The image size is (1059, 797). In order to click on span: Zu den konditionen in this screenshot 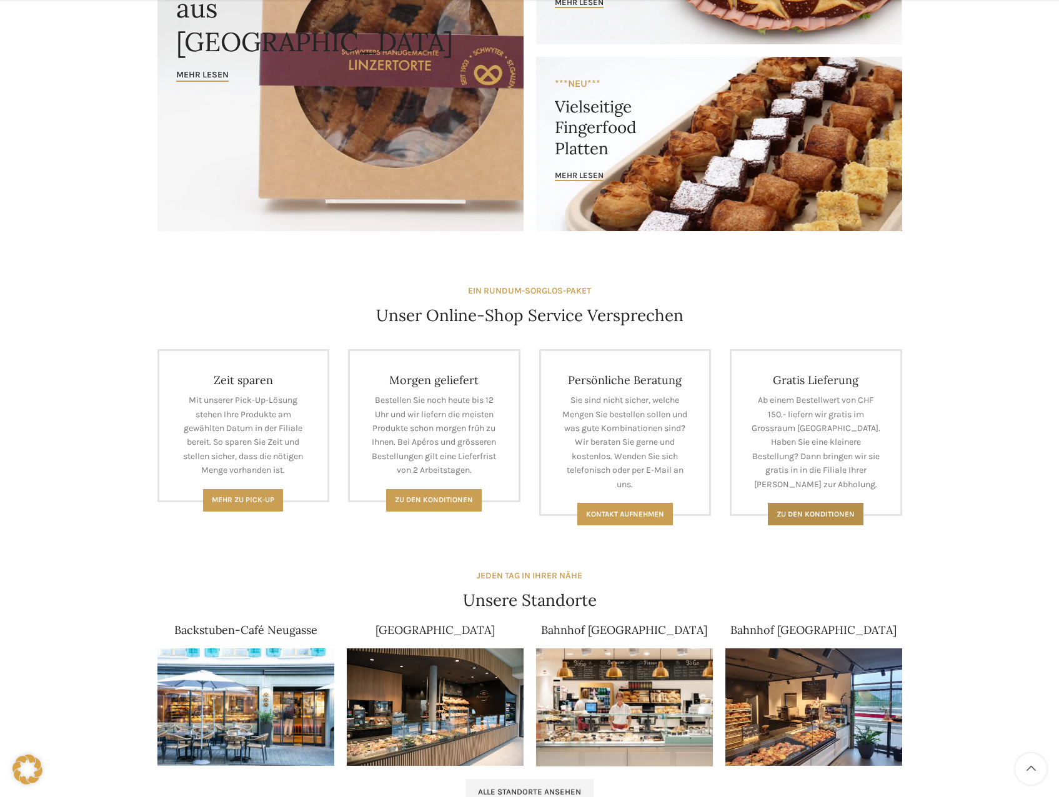, I will do `click(815, 514)`.